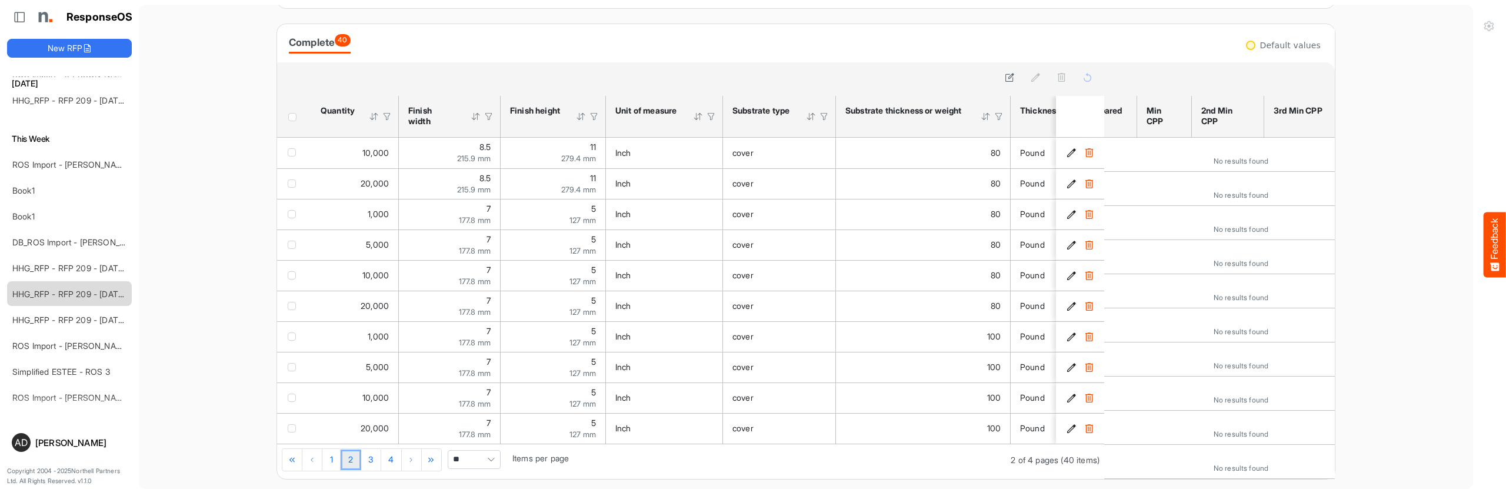 Image resolution: width=1506 pixels, height=489 pixels. What do you see at coordinates (61, 371) in the screenshot?
I see `a: Simplified ESTEE - ROS 3` at bounding box center [61, 371].